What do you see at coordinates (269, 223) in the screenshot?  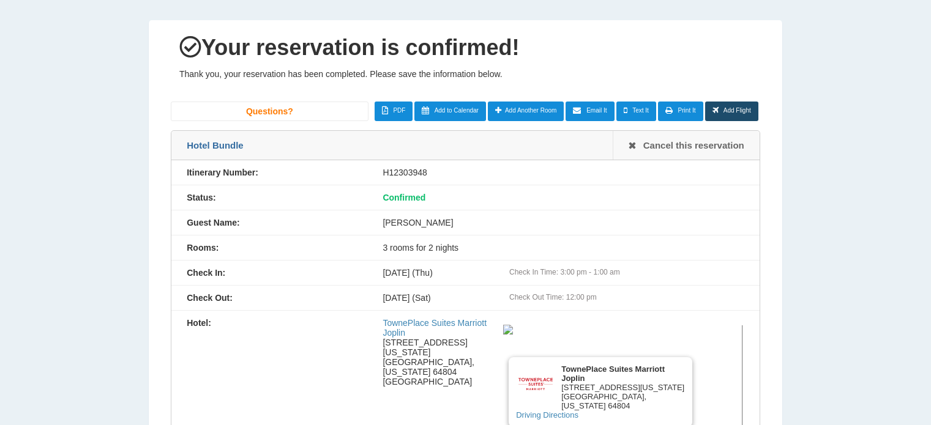 I see `div: Guest Name:` at bounding box center [269, 223].